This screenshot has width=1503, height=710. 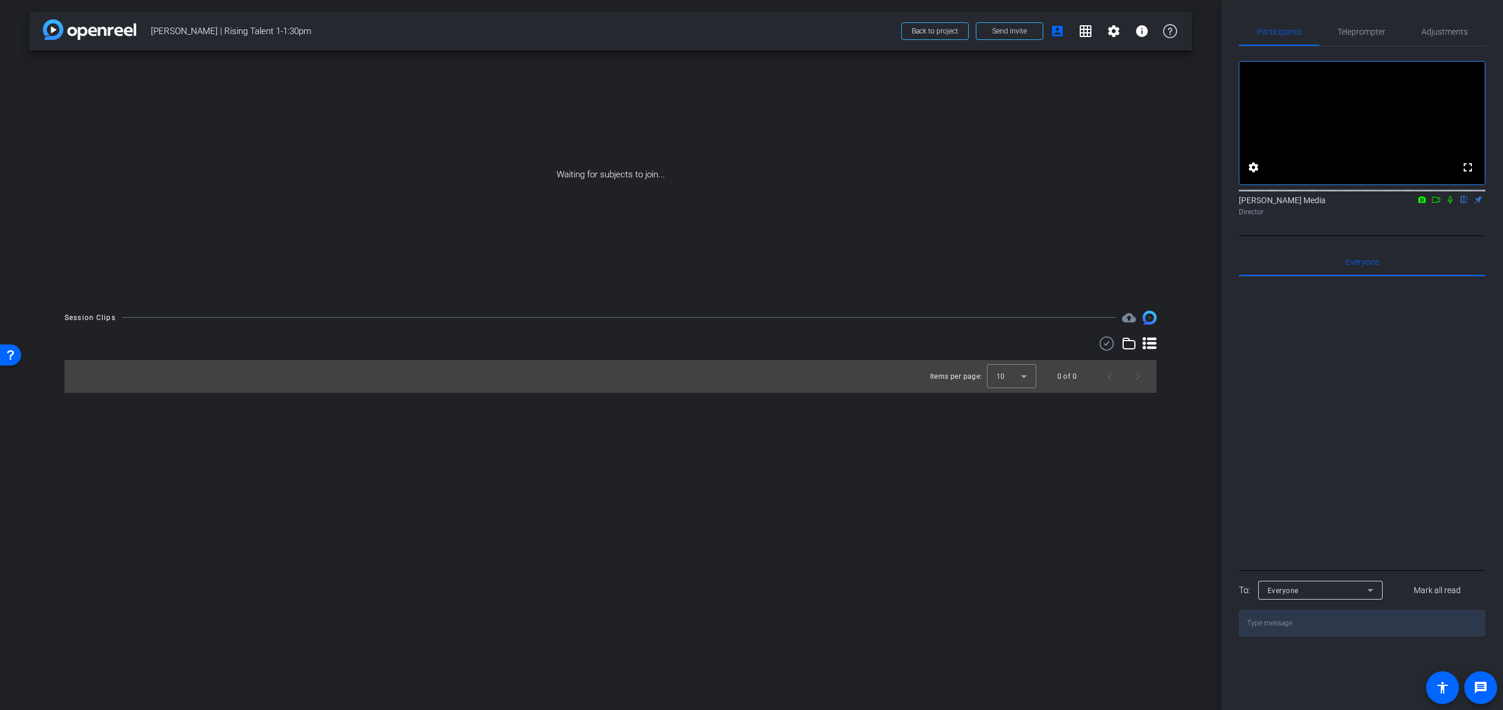 What do you see at coordinates (1142, 31) in the screenshot?
I see `mat-icon: info` at bounding box center [1142, 31].